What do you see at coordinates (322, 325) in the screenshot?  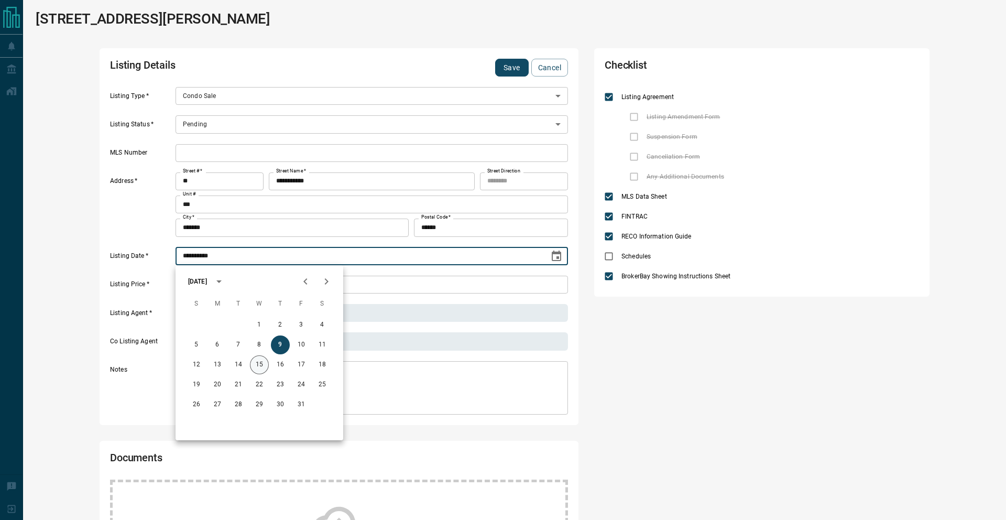 I see `button: 4` at bounding box center [322, 325].